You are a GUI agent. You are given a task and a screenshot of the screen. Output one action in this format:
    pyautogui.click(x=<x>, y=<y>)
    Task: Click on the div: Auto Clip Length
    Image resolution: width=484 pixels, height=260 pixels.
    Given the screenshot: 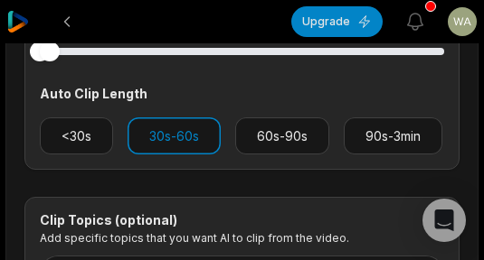 What is the action you would take?
    pyautogui.click(x=241, y=93)
    